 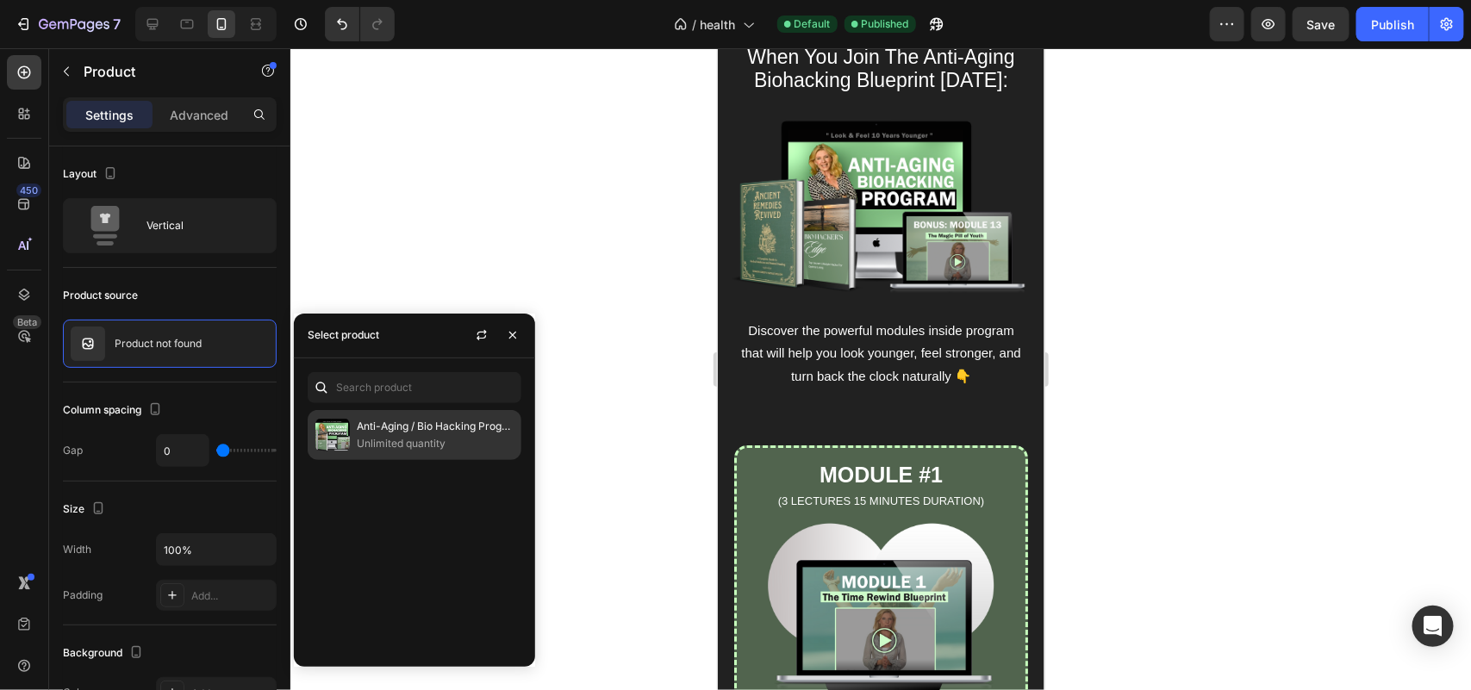 What do you see at coordinates (812, 24) in the screenshot?
I see `span: Default` at bounding box center [812, 24].